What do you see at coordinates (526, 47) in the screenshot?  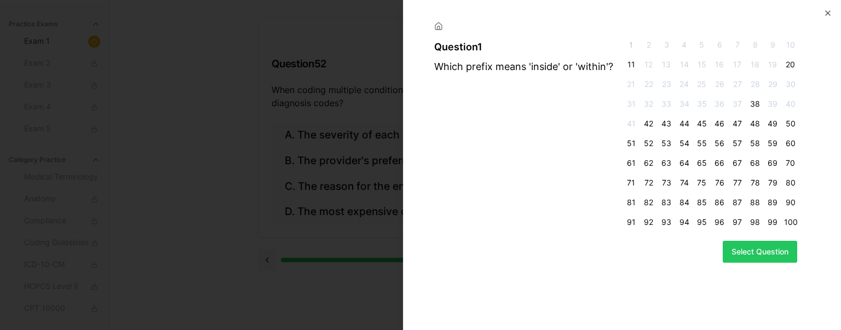 I see `div: Question 1` at bounding box center [526, 47].